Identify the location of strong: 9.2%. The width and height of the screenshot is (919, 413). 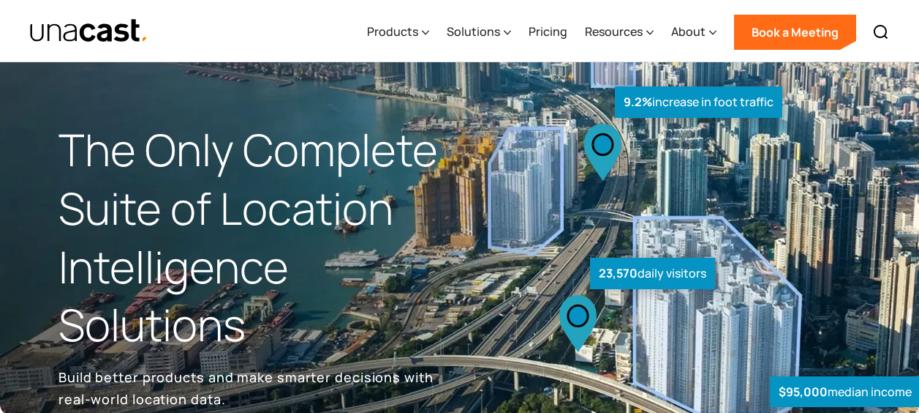
(638, 102).